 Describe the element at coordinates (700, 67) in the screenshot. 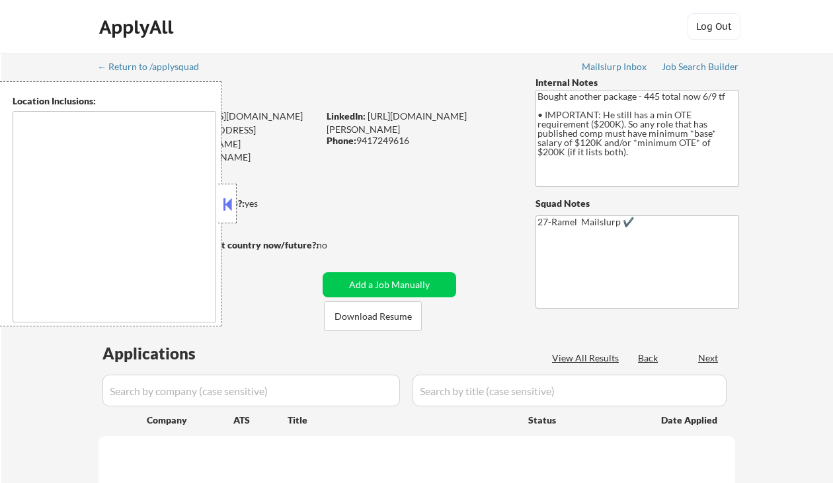

I see `div: Job Search Builder` at that location.